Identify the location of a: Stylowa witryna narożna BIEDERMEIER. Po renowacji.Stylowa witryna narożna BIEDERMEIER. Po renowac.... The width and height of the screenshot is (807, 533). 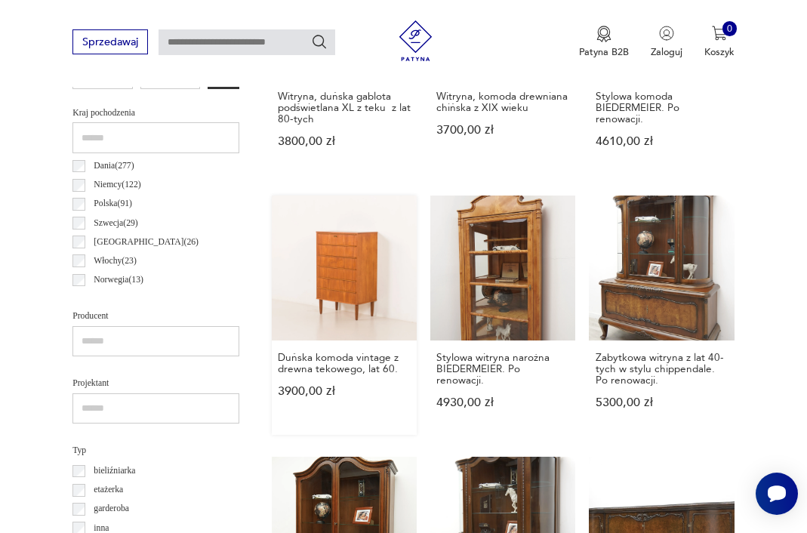
(503, 315).